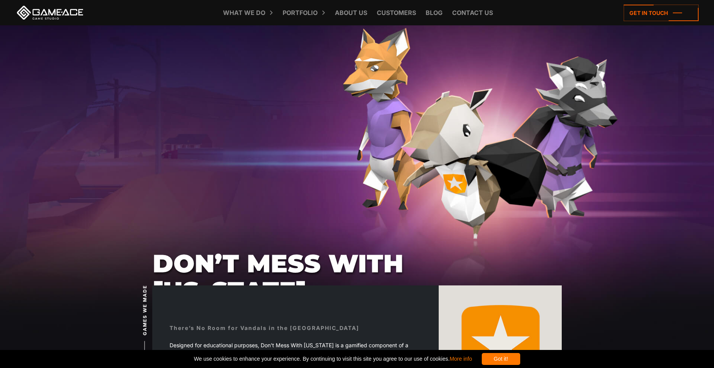 The height and width of the screenshot is (368, 714). I want to click on span: Games we made, so click(145, 310).